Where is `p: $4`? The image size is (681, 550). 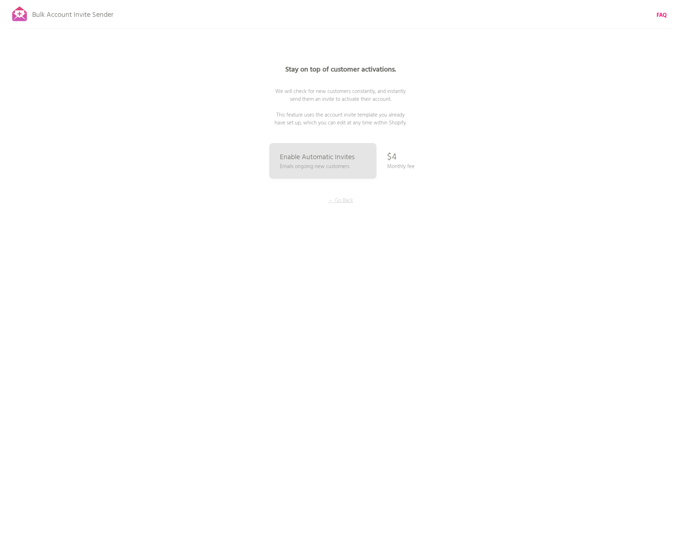
p: $4 is located at coordinates (392, 157).